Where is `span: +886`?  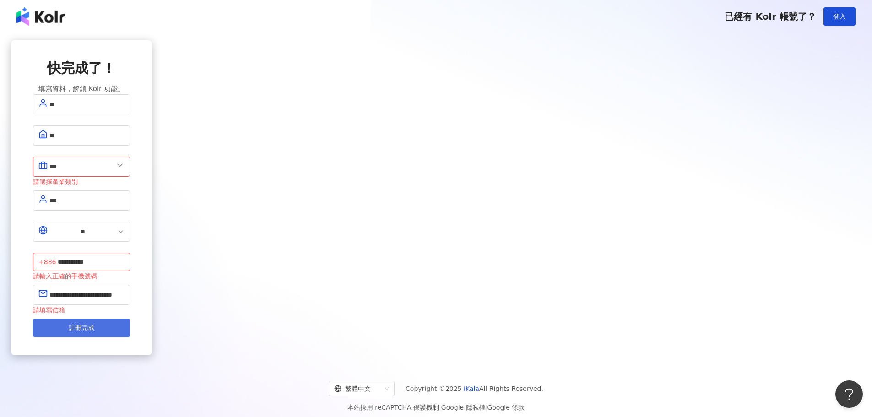 span: +886 is located at coordinates (47, 262).